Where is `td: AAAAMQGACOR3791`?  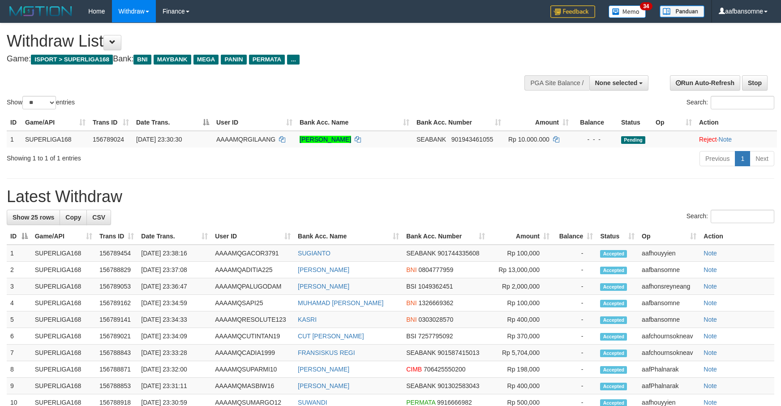 td: AAAAMQGACOR3791 is located at coordinates (253, 253).